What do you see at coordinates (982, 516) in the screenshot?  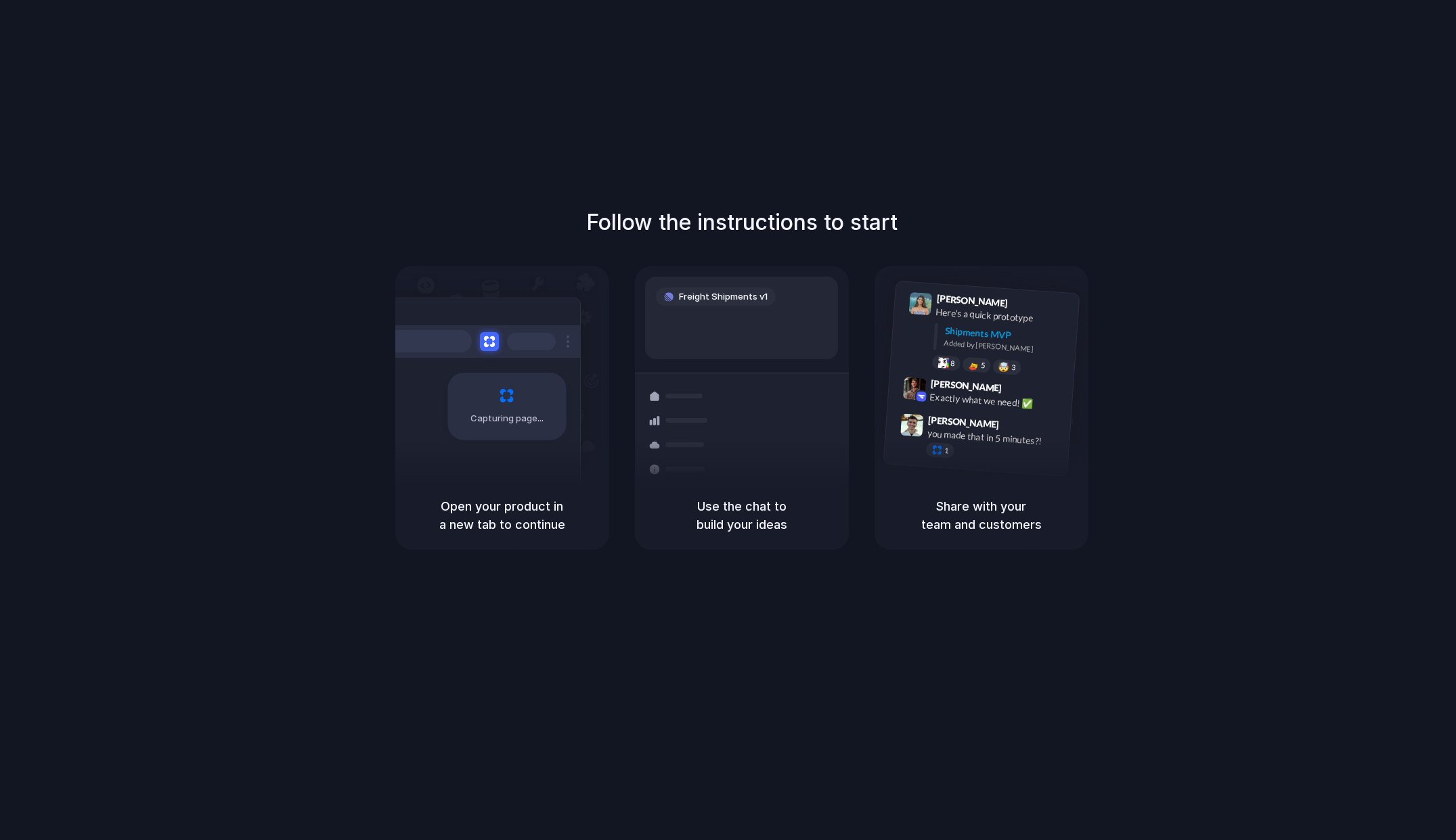 I see `h5: Share with your team and customers` at bounding box center [982, 516].